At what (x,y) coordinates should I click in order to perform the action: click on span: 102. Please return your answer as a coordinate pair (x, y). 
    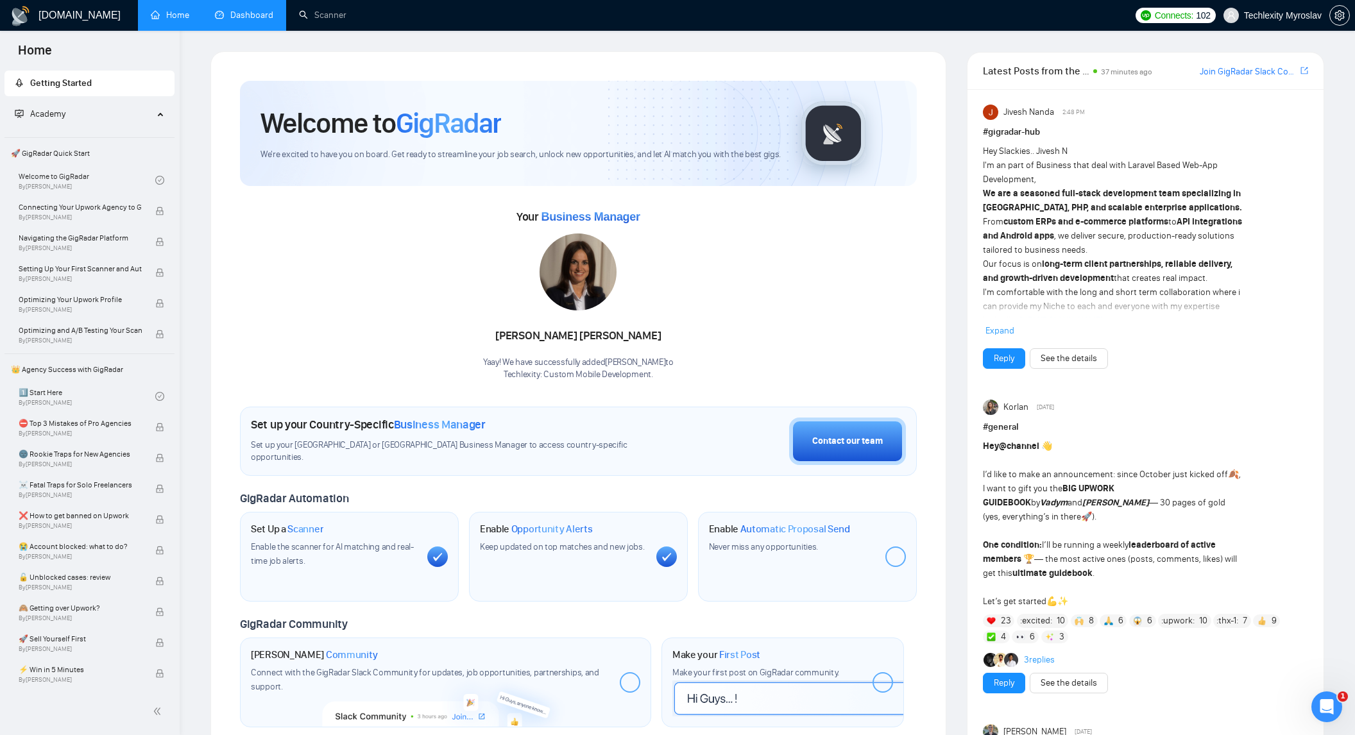
    Looking at the image, I should click on (1203, 15).